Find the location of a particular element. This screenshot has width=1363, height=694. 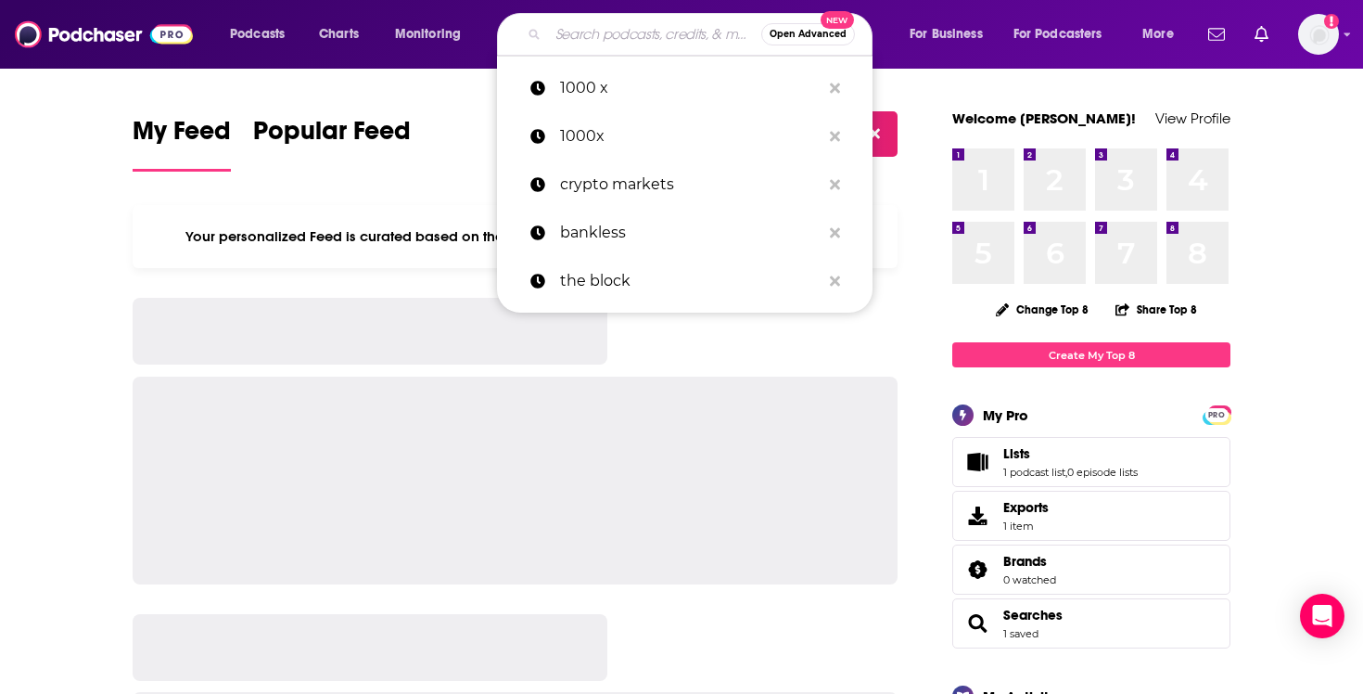

span: Popular Feed is located at coordinates (332, 136).